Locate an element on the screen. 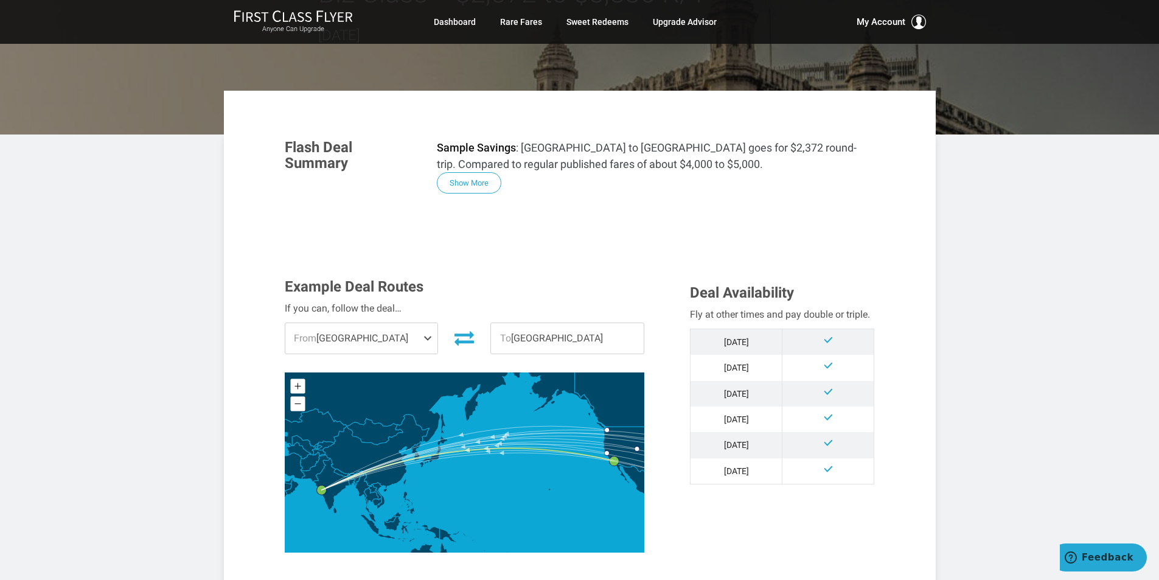  path: Brunei is located at coordinates (394, 515).